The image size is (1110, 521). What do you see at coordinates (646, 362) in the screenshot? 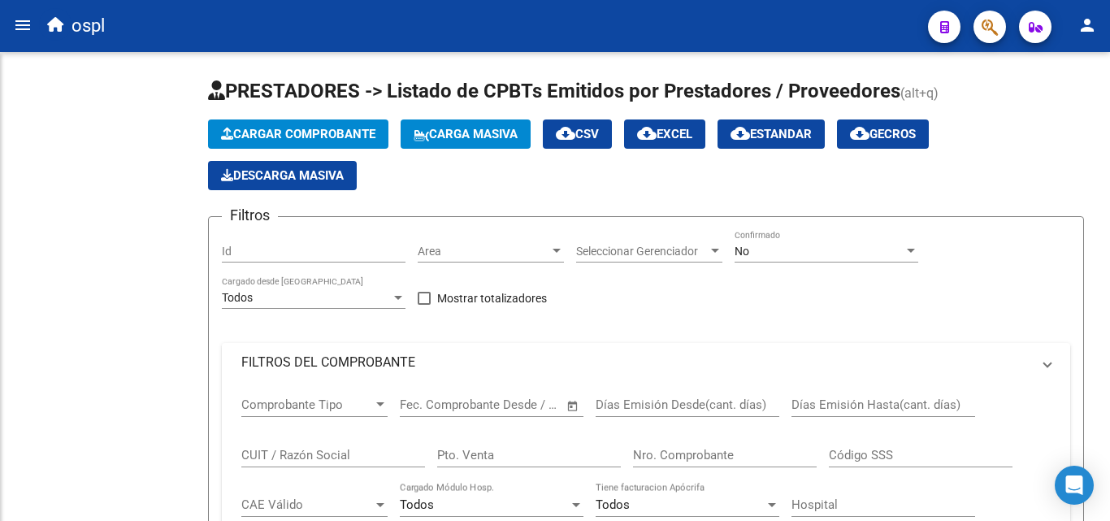
I see `mat-expansion-panel-header: FILTROS DEL COMPROBANTE` at bounding box center [646, 362].